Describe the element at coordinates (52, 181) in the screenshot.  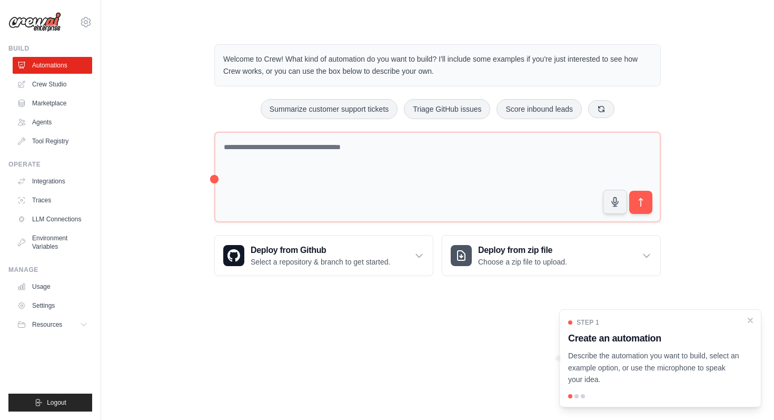
I see `a: Integrations` at that location.